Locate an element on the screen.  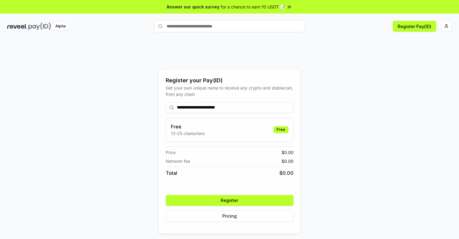
img: pay_id is located at coordinates (40, 26).